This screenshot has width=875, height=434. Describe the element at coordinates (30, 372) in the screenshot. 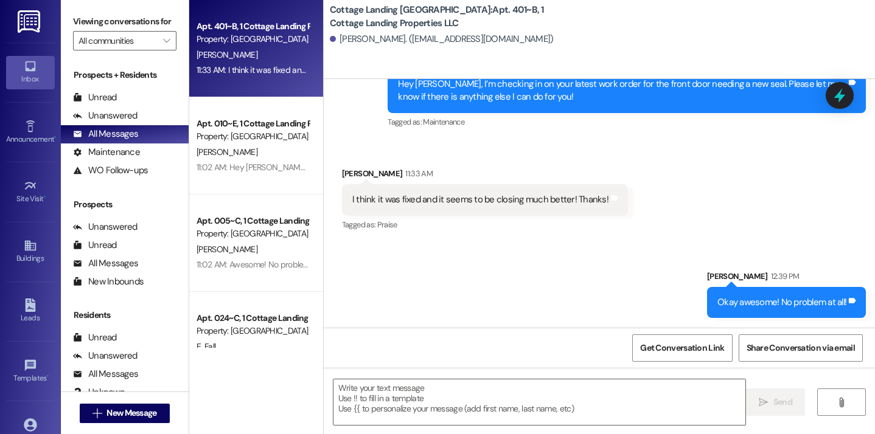

I see `a: Templates •` at that location.